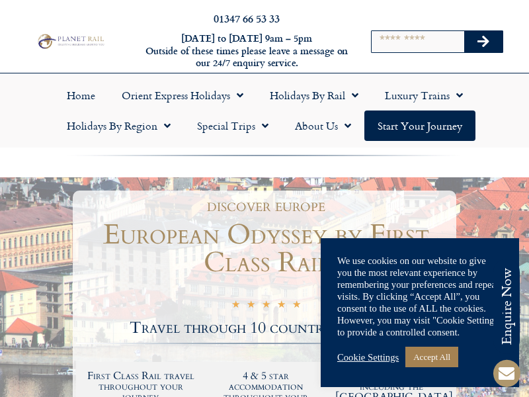  I want to click on a: Home, so click(81, 95).